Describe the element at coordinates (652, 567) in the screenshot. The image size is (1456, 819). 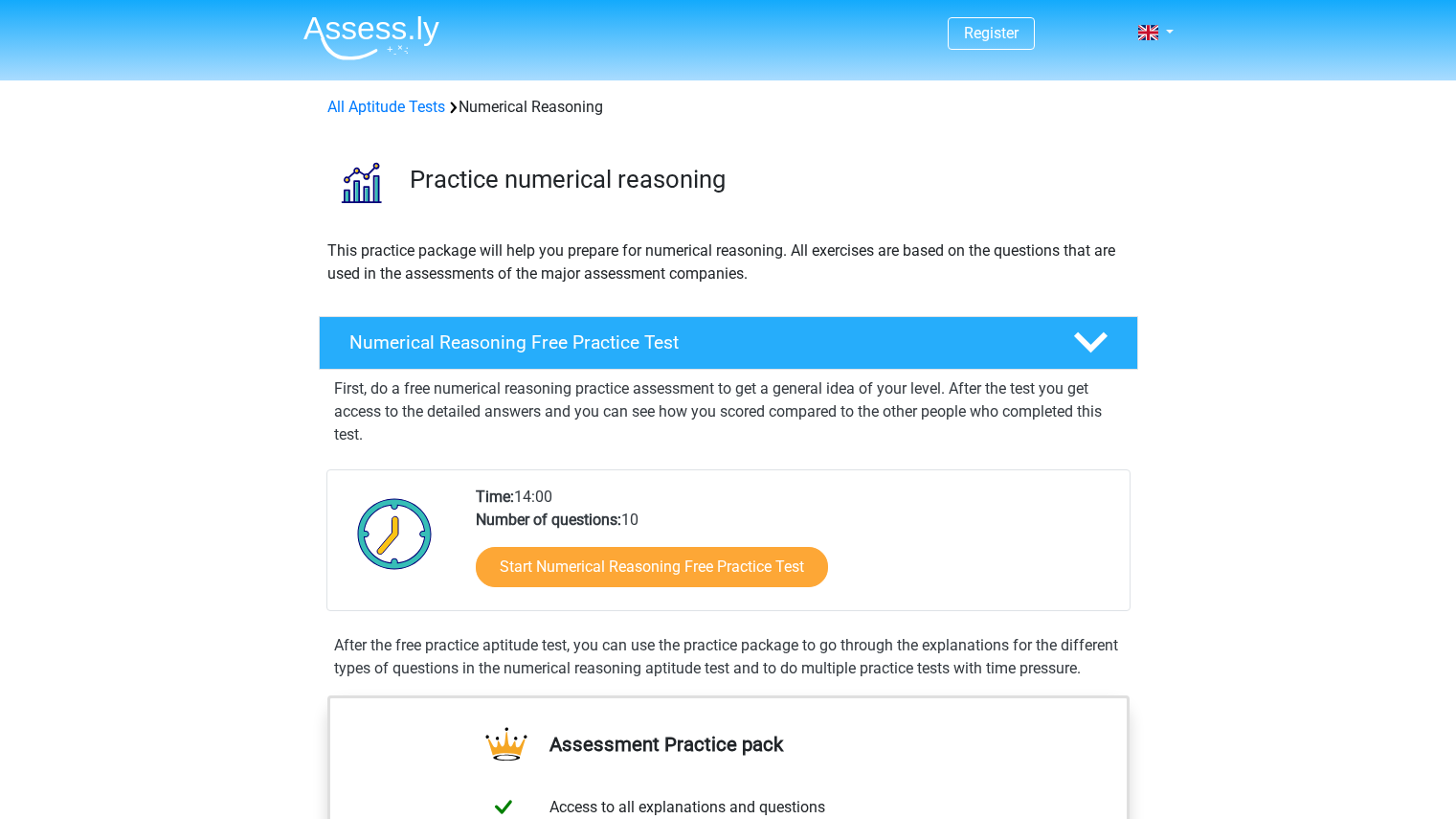
I see `a: Start Numerical Reasoning Free Practice Test` at that location.